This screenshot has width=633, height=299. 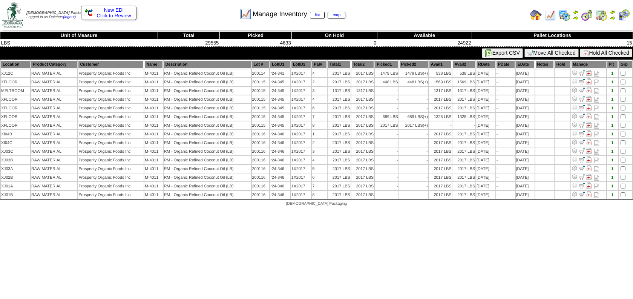 I want to click on th: Avail1, so click(x=440, y=64).